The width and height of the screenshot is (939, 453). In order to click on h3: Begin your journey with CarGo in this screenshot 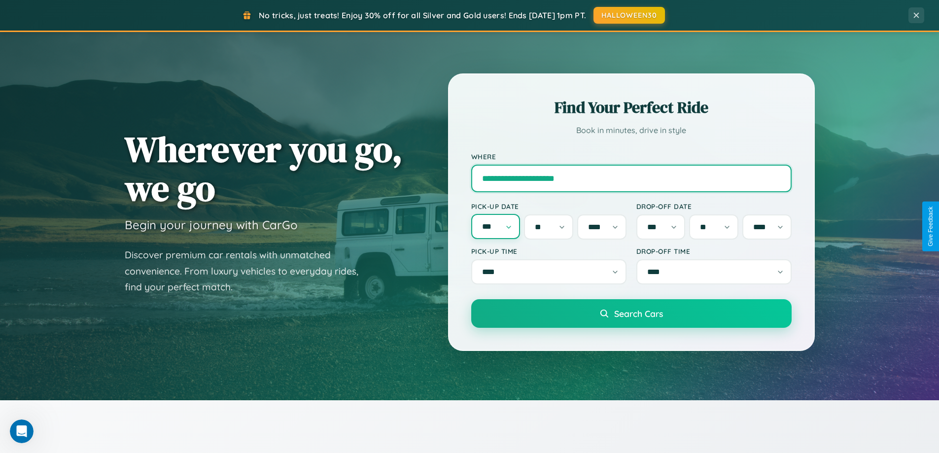, I will do `click(211, 225)`.